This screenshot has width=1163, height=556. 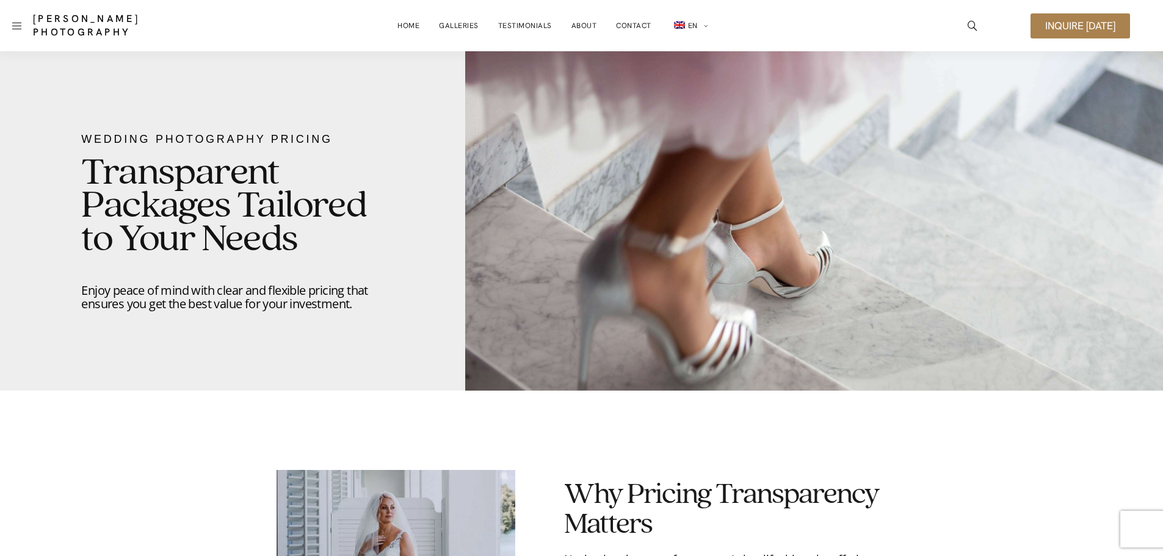 I want to click on p: Enjoy peace of mind with clear and flexible pricing that ensures you get the best value for your ..., so click(x=232, y=297).